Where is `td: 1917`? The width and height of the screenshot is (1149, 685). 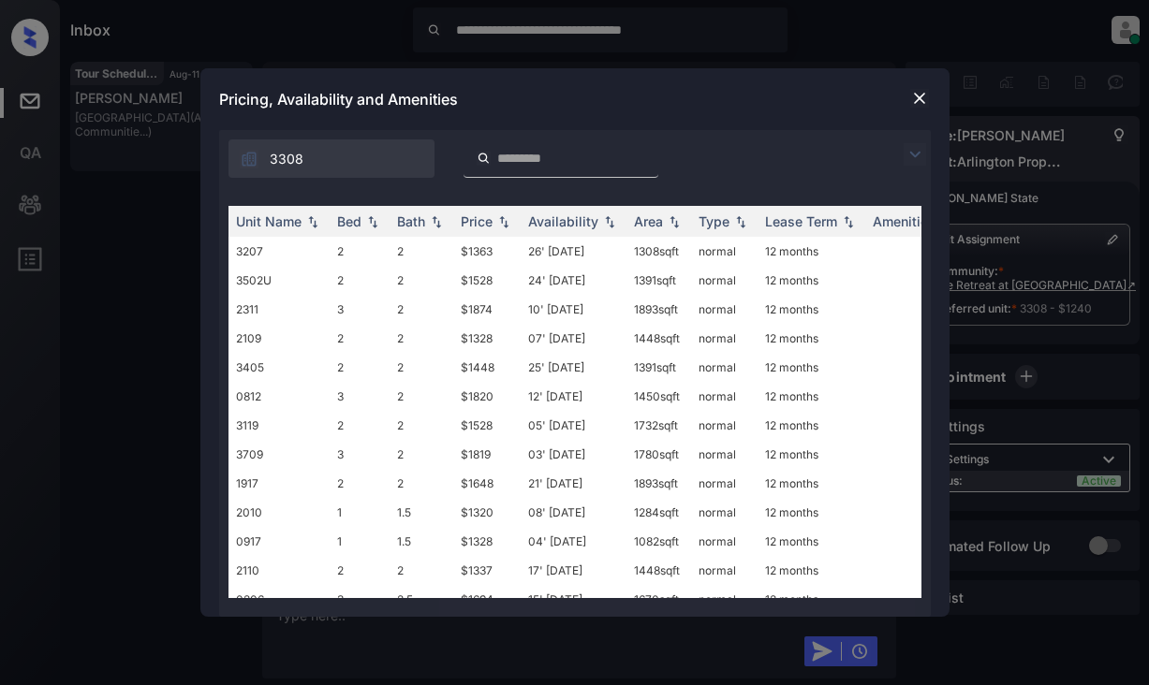 td: 1917 is located at coordinates (279, 483).